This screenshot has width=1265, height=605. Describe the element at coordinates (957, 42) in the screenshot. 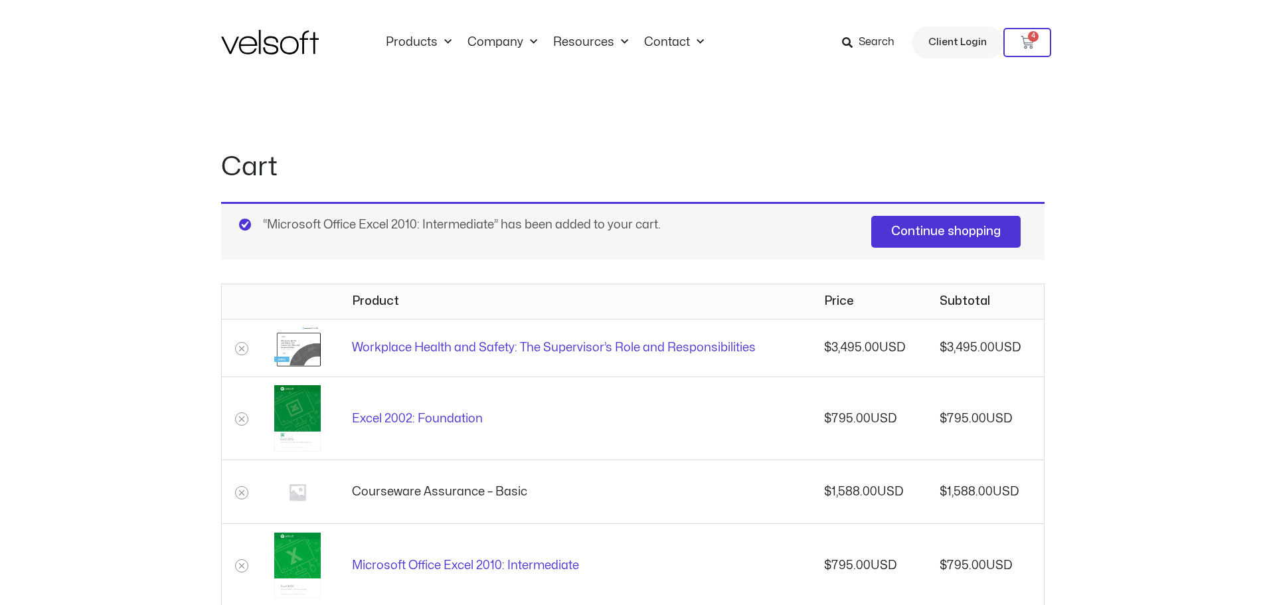

I see `span: Client Login` at that location.